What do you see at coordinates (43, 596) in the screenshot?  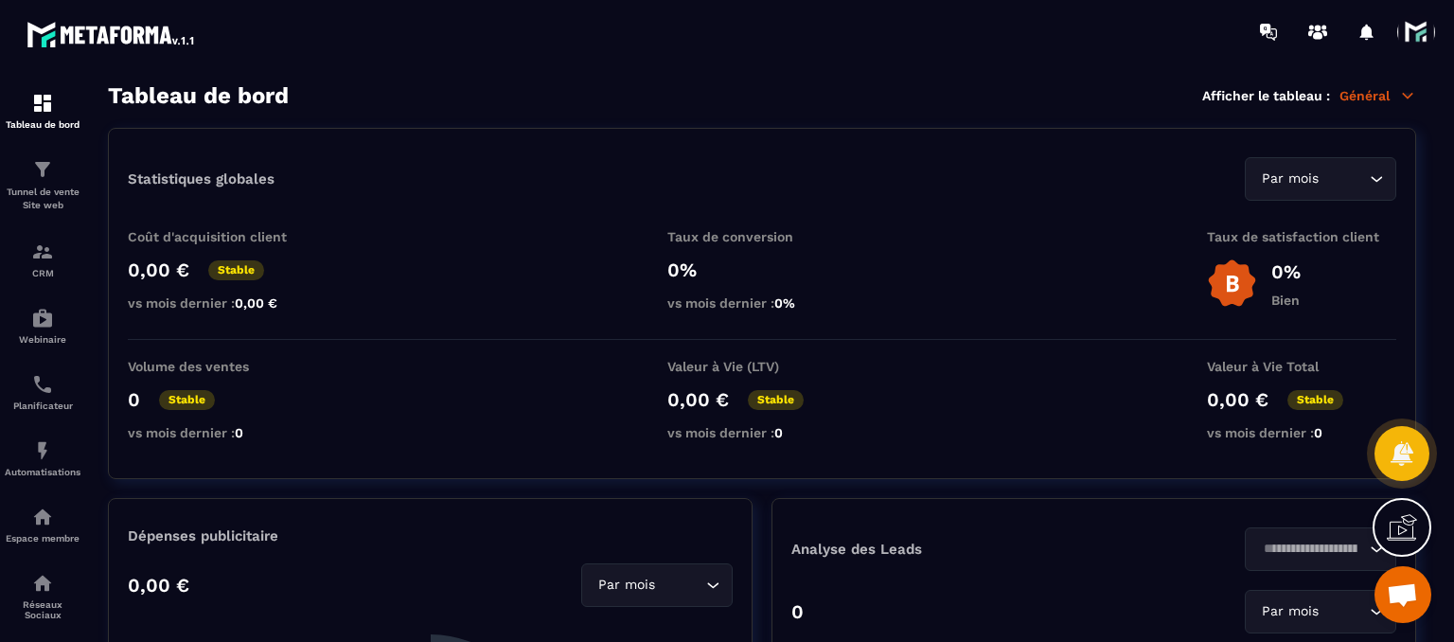 I see `a: social-networksocial-networkRéseaux Sociaux` at bounding box center [43, 596].